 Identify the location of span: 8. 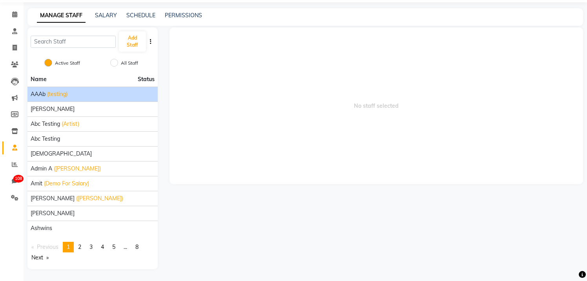
(137, 247).